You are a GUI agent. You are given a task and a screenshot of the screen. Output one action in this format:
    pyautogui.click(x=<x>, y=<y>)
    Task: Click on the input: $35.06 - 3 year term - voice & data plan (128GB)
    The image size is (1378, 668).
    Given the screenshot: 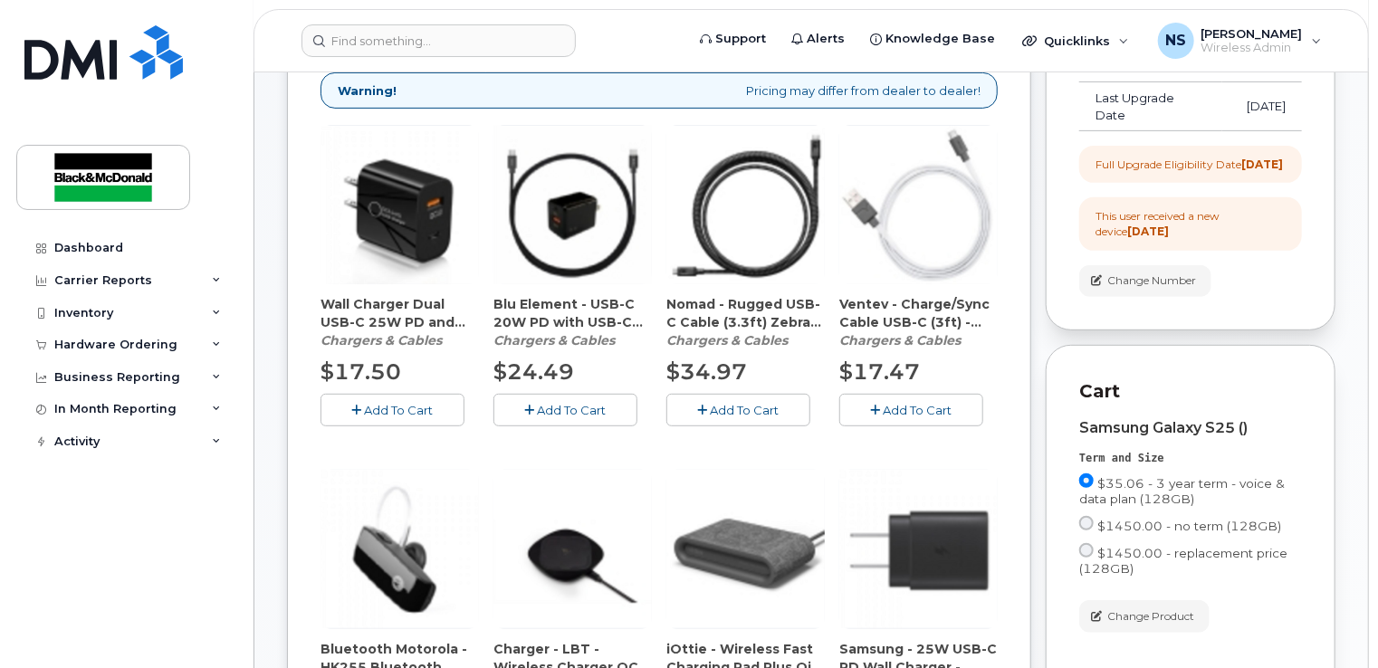 What is the action you would take?
    pyautogui.click(x=1087, y=481)
    